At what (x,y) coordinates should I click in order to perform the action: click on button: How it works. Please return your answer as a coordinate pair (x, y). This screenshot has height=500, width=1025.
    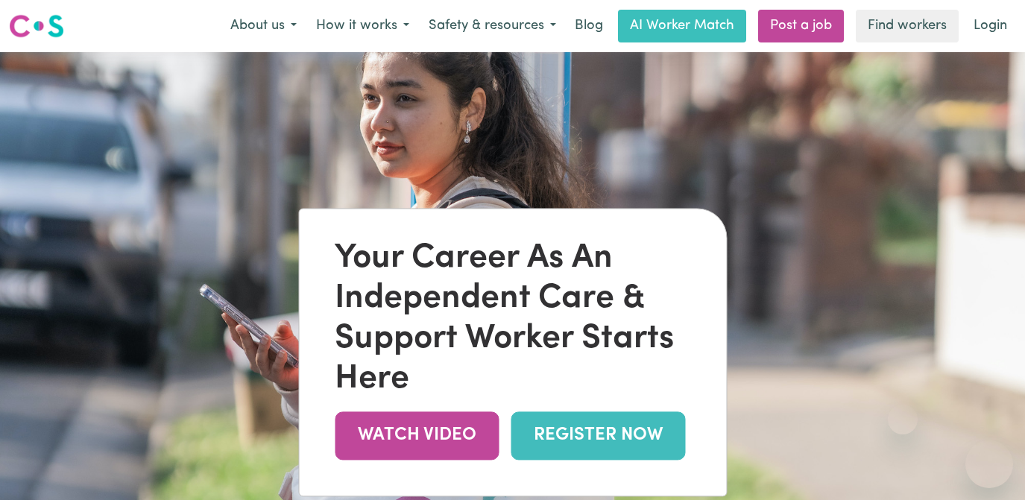
    Looking at the image, I should click on (362, 26).